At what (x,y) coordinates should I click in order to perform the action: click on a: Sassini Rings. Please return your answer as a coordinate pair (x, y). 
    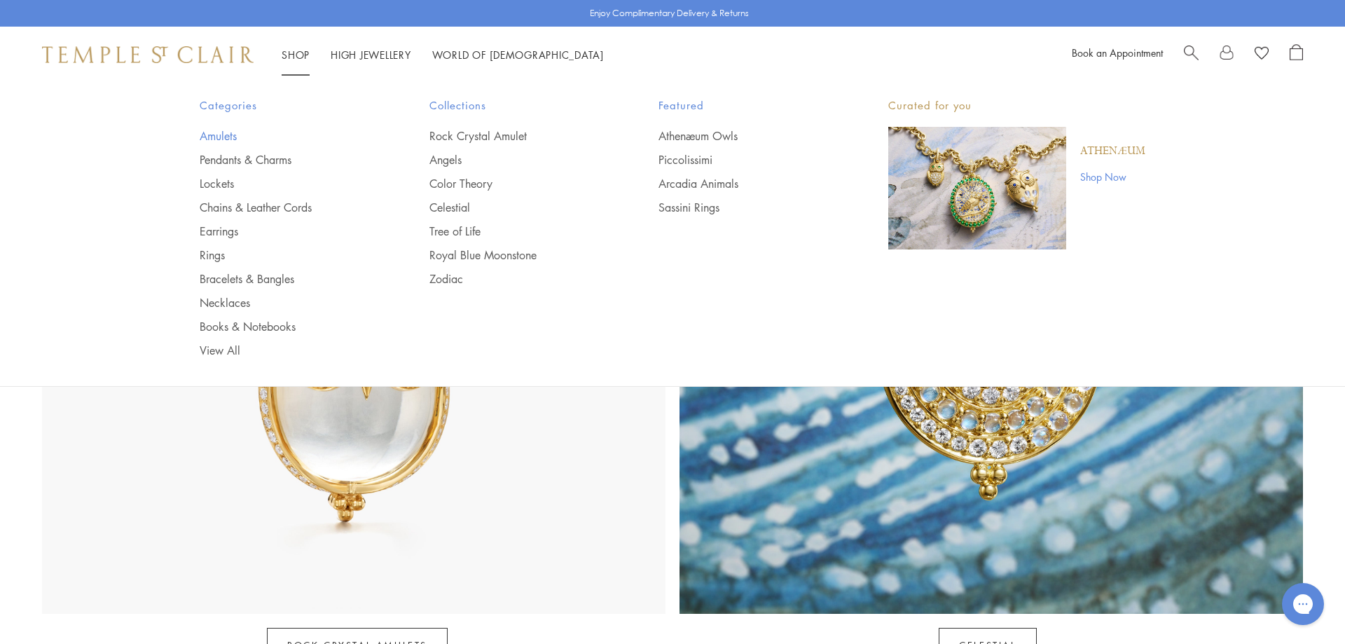
    Looking at the image, I should click on (746, 207).